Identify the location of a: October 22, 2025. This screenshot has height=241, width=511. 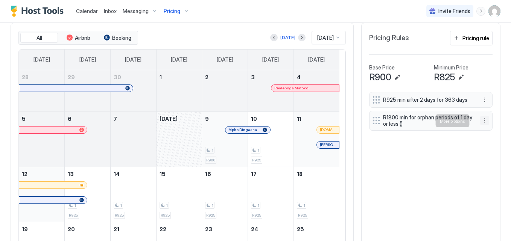
(179, 229).